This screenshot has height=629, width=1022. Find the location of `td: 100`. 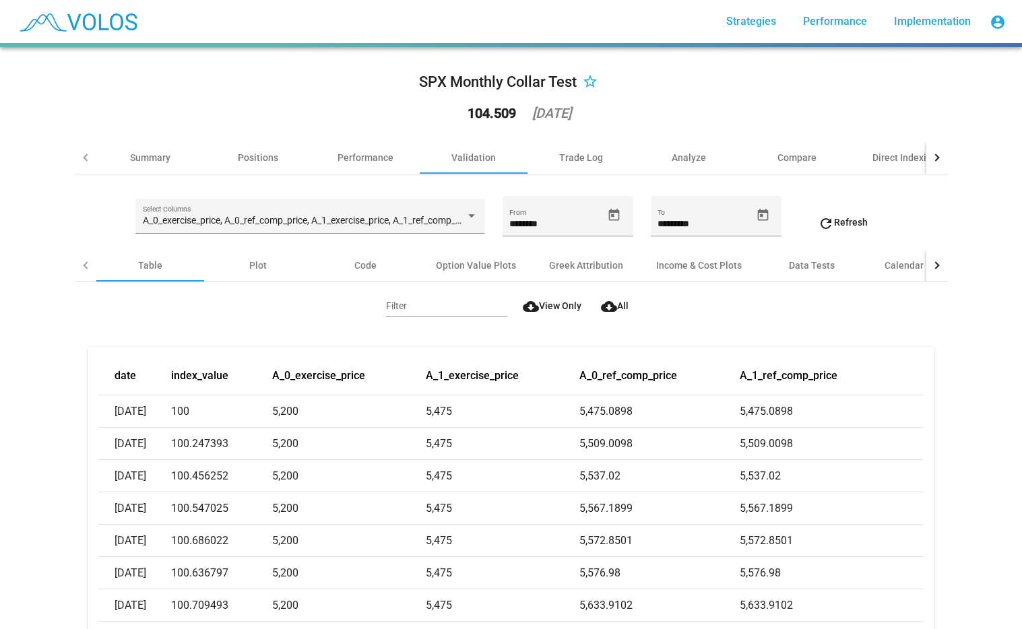

td: 100 is located at coordinates (222, 412).